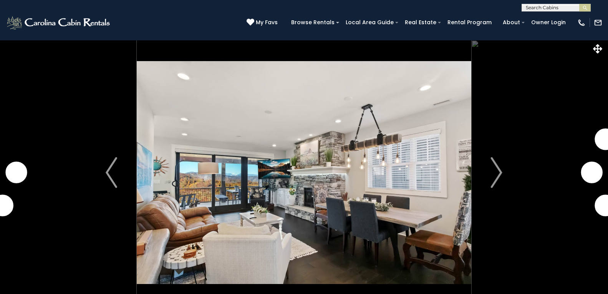 This screenshot has height=294, width=608. What do you see at coordinates (548, 22) in the screenshot?
I see `a: Owner Login` at bounding box center [548, 22].